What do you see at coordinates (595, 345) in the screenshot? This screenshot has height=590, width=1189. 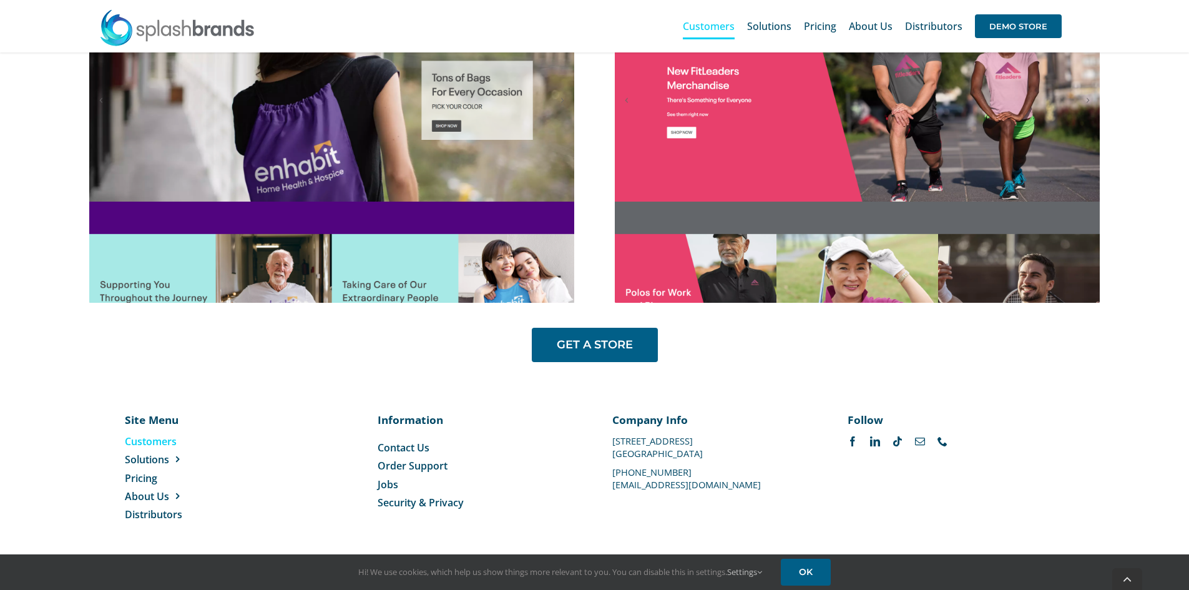 I see `span: GET A STORE` at bounding box center [595, 345].